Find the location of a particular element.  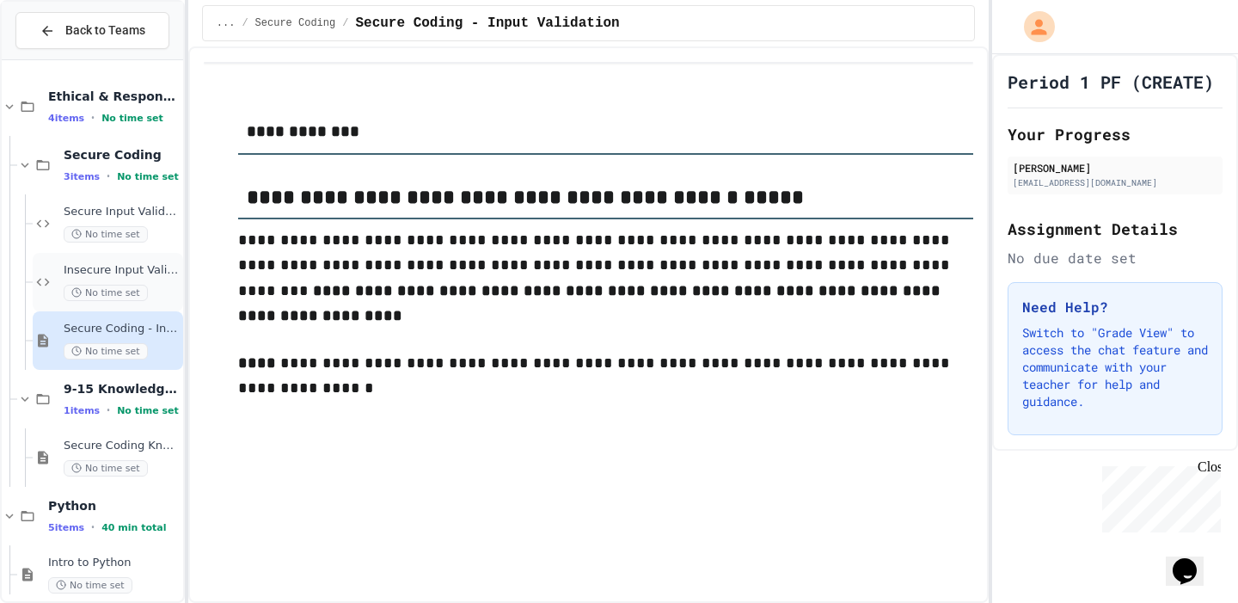

span: Insecure Input Validation is located at coordinates (121, 270).